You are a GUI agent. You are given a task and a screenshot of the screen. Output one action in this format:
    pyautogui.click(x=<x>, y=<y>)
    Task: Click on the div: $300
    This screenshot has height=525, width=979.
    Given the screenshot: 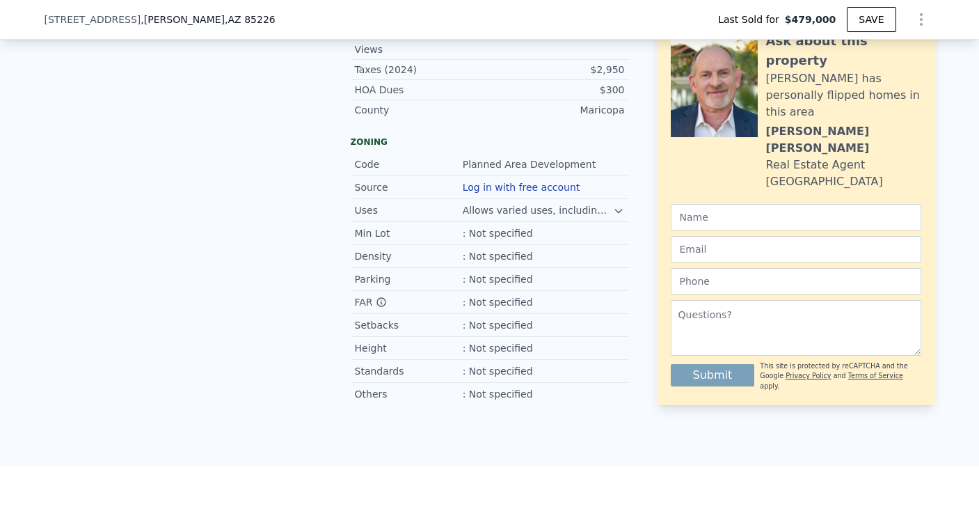 What is the action you would take?
    pyautogui.click(x=557, y=90)
    